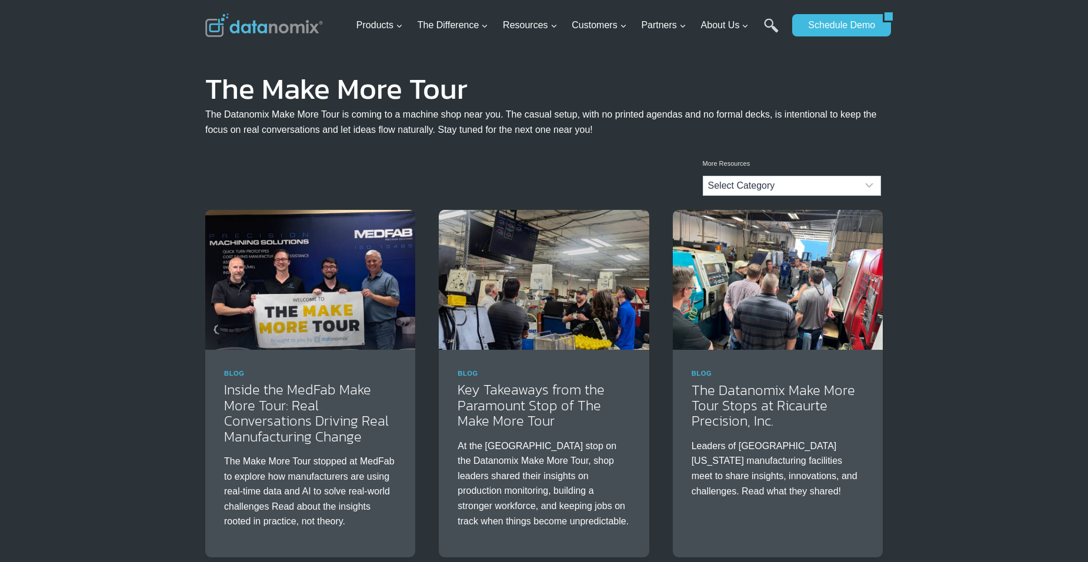 This screenshot has height=562, width=1088. What do you see at coordinates (663, 25) in the screenshot?
I see `span: Partners` at bounding box center [663, 25].